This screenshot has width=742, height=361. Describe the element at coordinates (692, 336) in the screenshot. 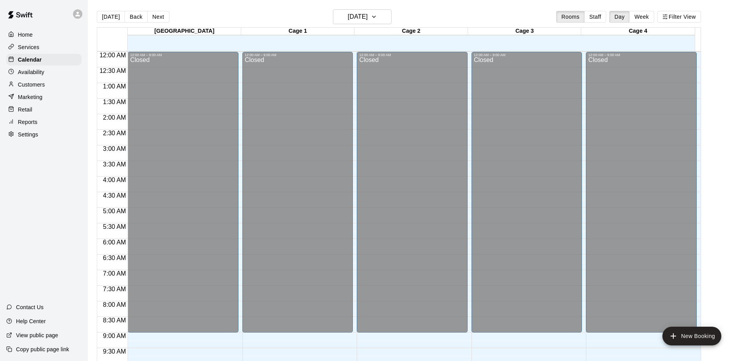

I see `button: add` at that location.